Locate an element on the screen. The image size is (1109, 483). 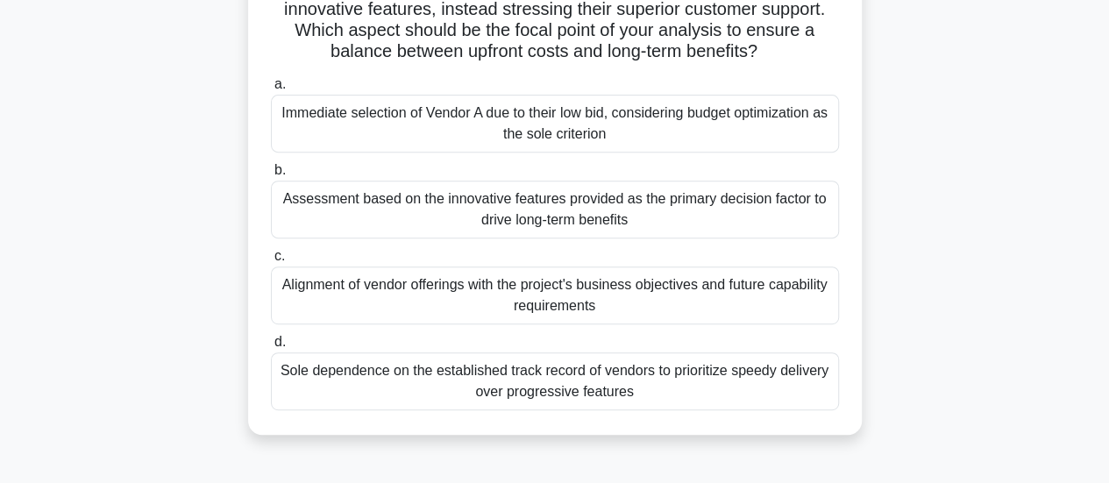
span: a. is located at coordinates (280, 83).